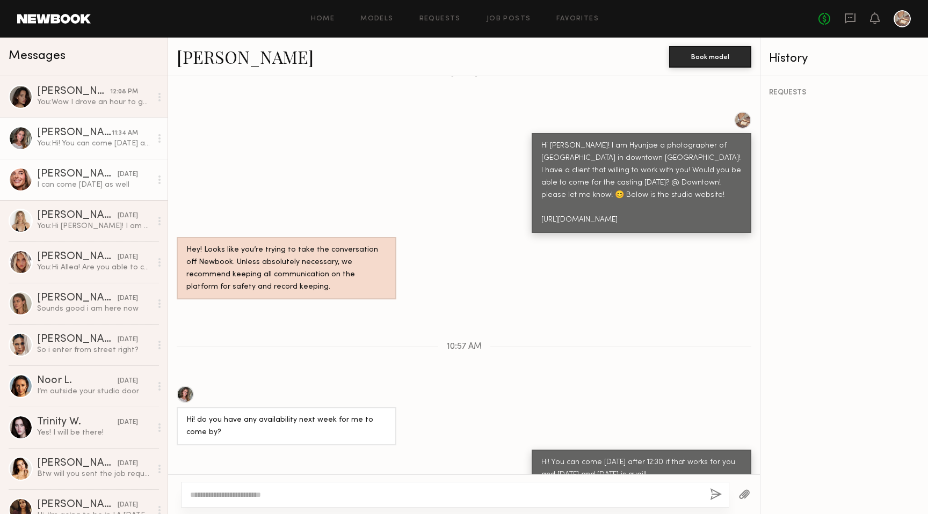 This screenshot has width=928, height=514. Describe the element at coordinates (509, 19) in the screenshot. I see `a: Job Posts` at that location.